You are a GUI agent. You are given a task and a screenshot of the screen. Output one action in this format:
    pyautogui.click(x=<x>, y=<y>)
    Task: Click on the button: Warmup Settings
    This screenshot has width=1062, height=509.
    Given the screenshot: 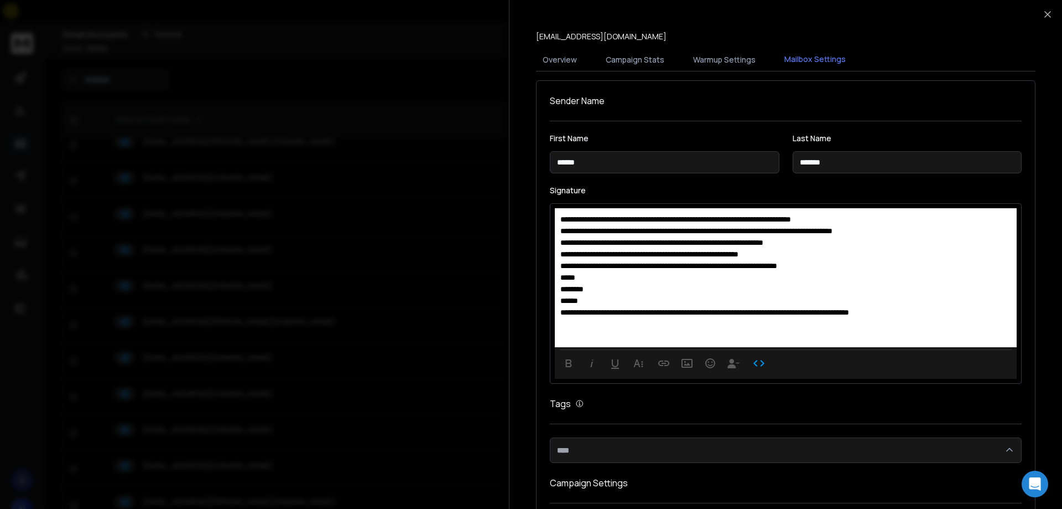 What is the action you would take?
    pyautogui.click(x=724, y=60)
    